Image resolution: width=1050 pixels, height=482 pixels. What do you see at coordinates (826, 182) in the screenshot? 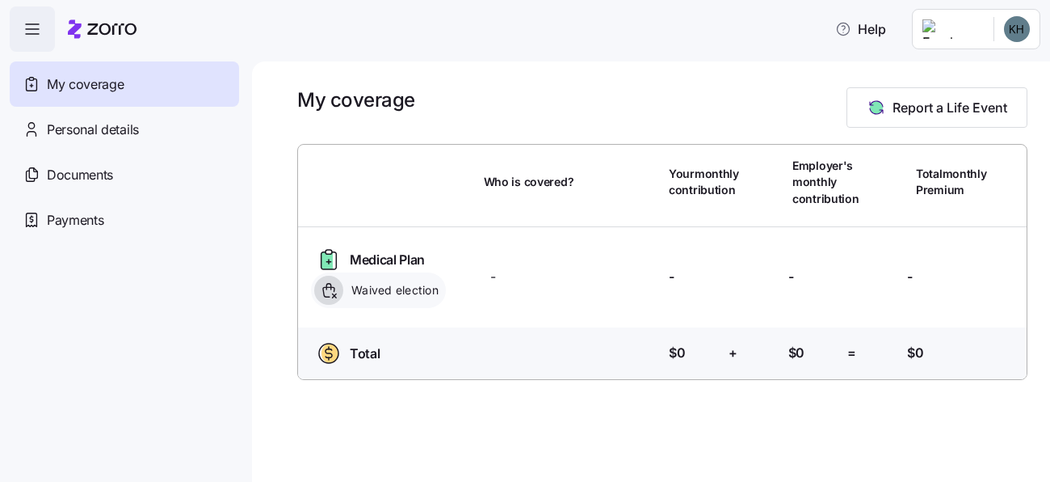
I see `span: Employer's monthly contribution` at bounding box center [826, 182].